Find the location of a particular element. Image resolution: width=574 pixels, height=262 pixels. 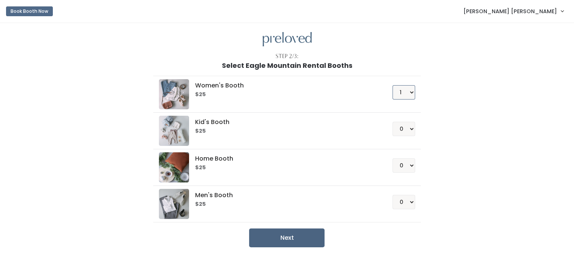

a: Book Booth Now is located at coordinates (29, 11).